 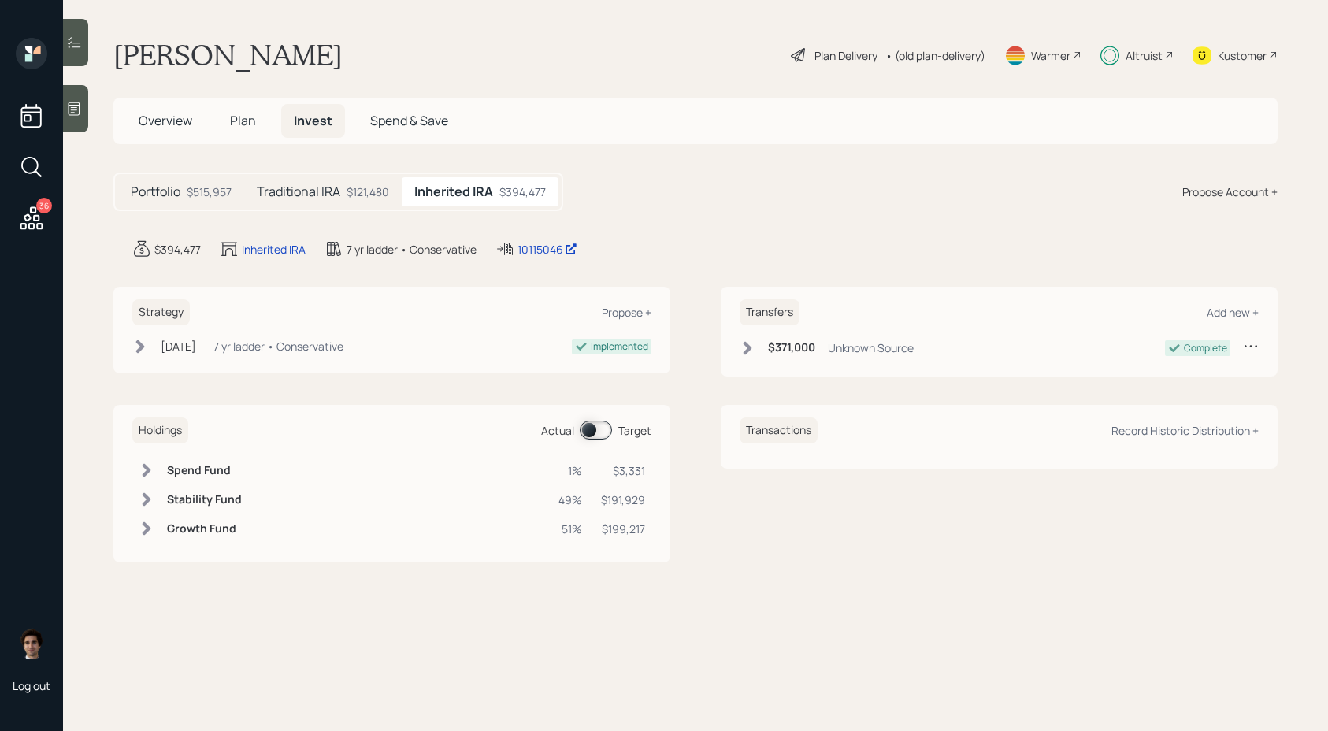 I want to click on div: Add new +, so click(x=1233, y=312).